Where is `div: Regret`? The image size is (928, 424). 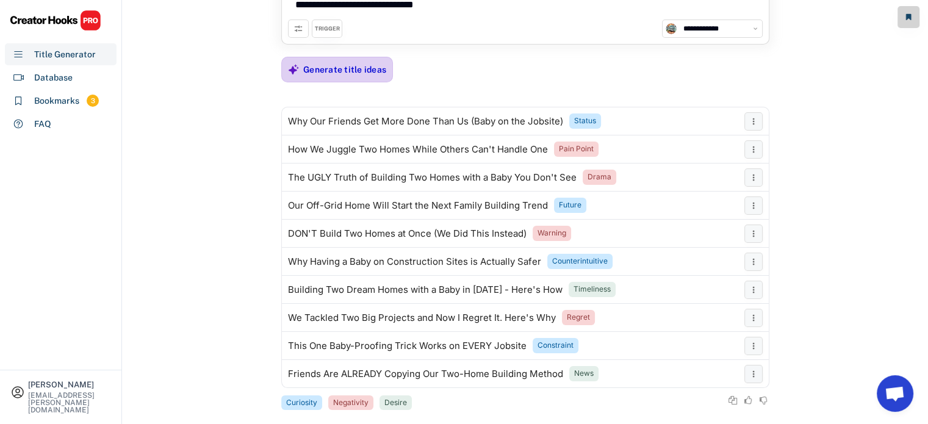 div: Regret is located at coordinates (578, 317).